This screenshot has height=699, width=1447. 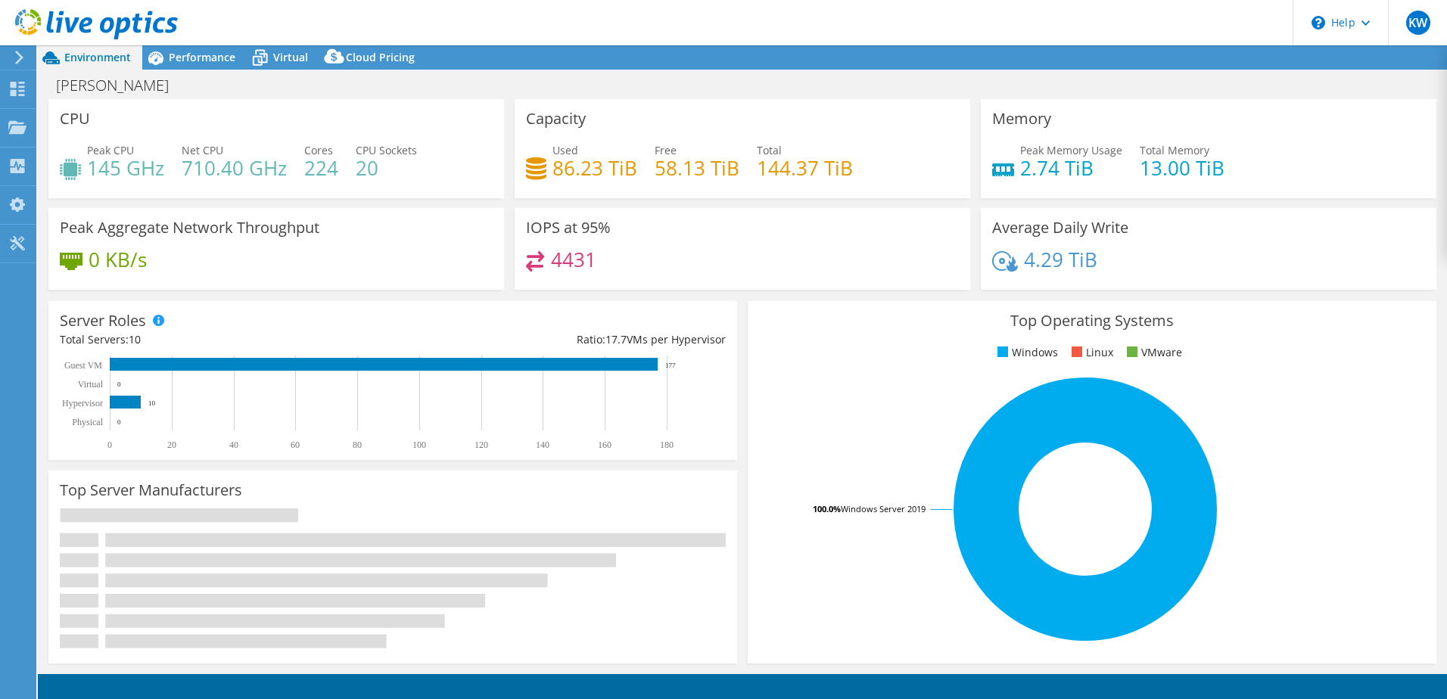 I want to click on h3: CPU, so click(x=75, y=119).